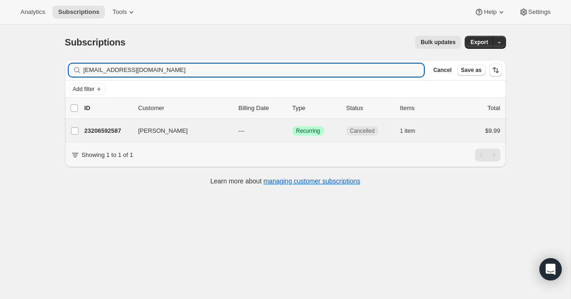 The width and height of the screenshot is (571, 299). What do you see at coordinates (312, 181) in the screenshot?
I see `a: managing customer subscriptions` at bounding box center [312, 181].